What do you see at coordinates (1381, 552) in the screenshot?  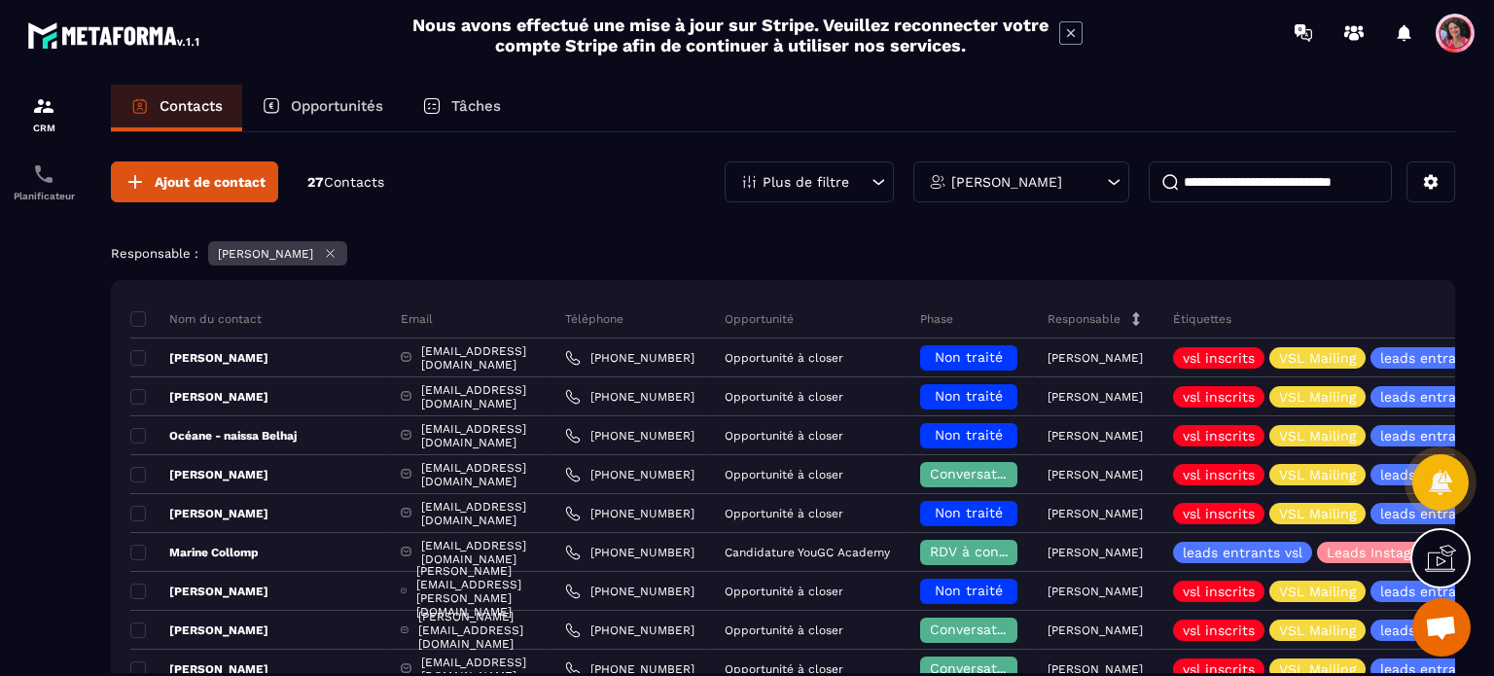 I see `p: Leads Instagram` at bounding box center [1381, 552].